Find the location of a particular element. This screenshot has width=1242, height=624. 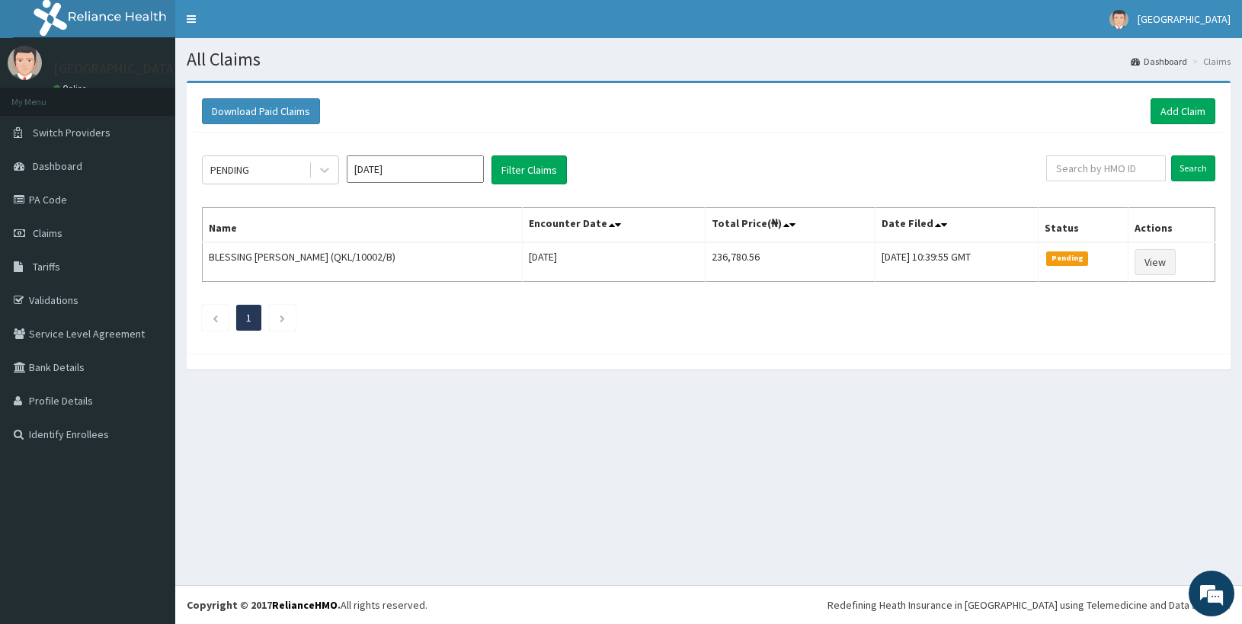

div: PENDING is located at coordinates (229, 170).